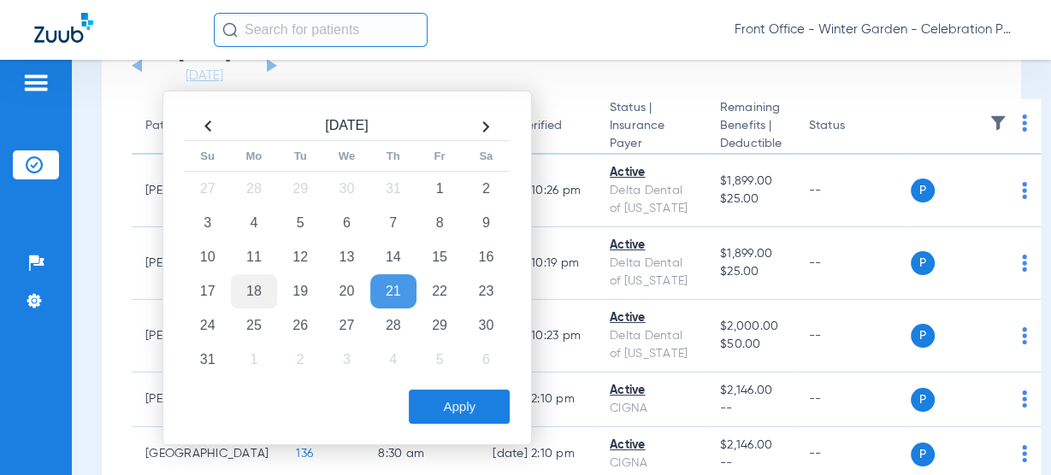 This screenshot has height=475, width=1051. Describe the element at coordinates (650, 127) in the screenshot. I see `th: Status |` at that location.